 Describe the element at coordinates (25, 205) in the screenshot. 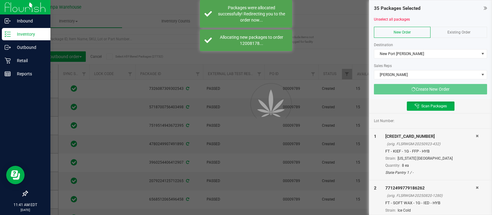

I see `p: 11:41 AM EDT` at that location.